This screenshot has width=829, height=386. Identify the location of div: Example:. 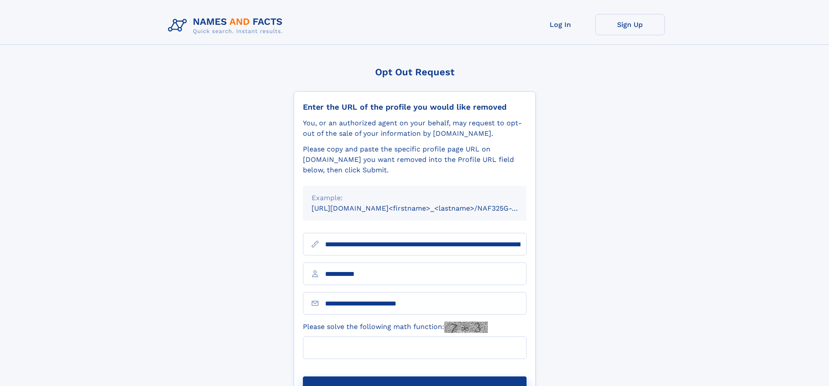
(415, 198).